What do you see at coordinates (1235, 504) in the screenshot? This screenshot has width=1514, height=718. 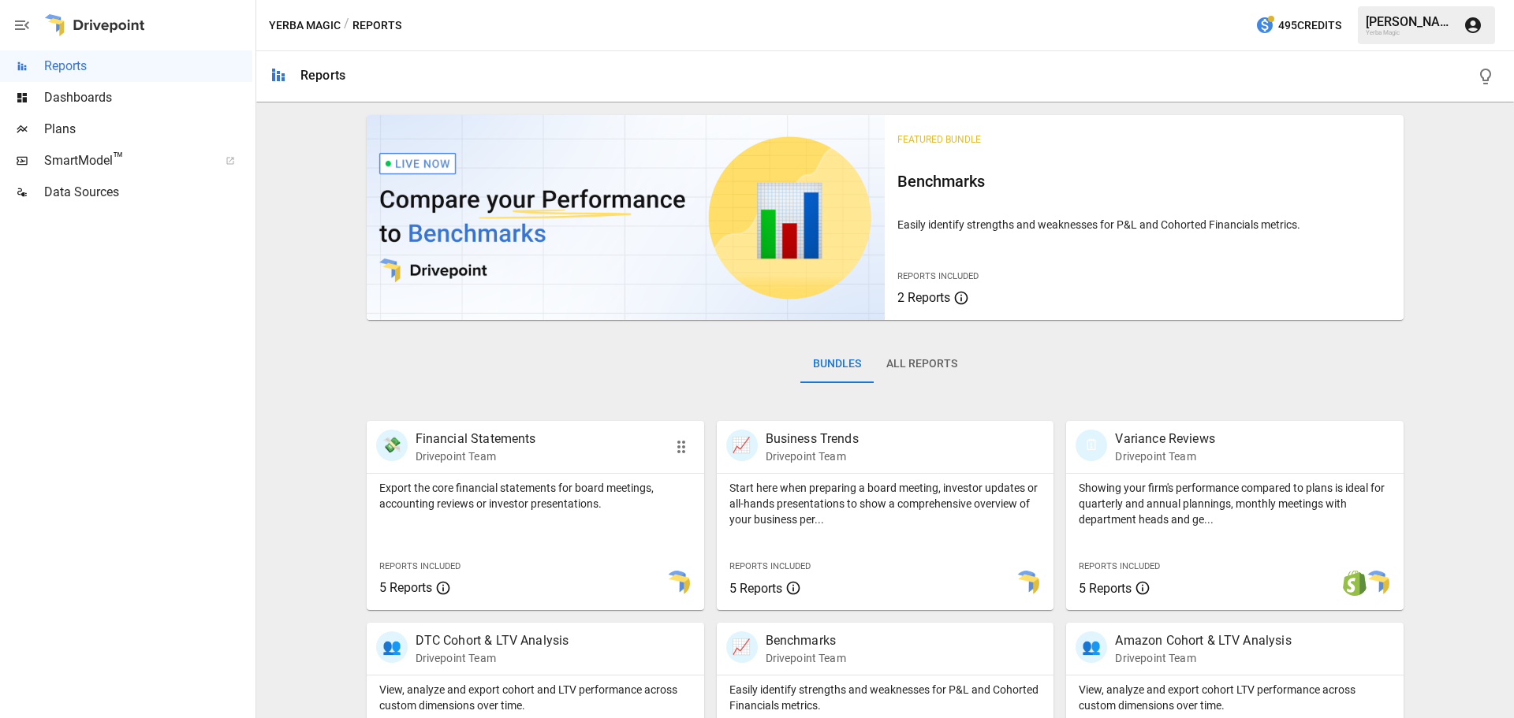 I see `p: Showing your firm's performance compared to plans is ideal for quarterly and annual plannings, mo...` at bounding box center [1235, 504].